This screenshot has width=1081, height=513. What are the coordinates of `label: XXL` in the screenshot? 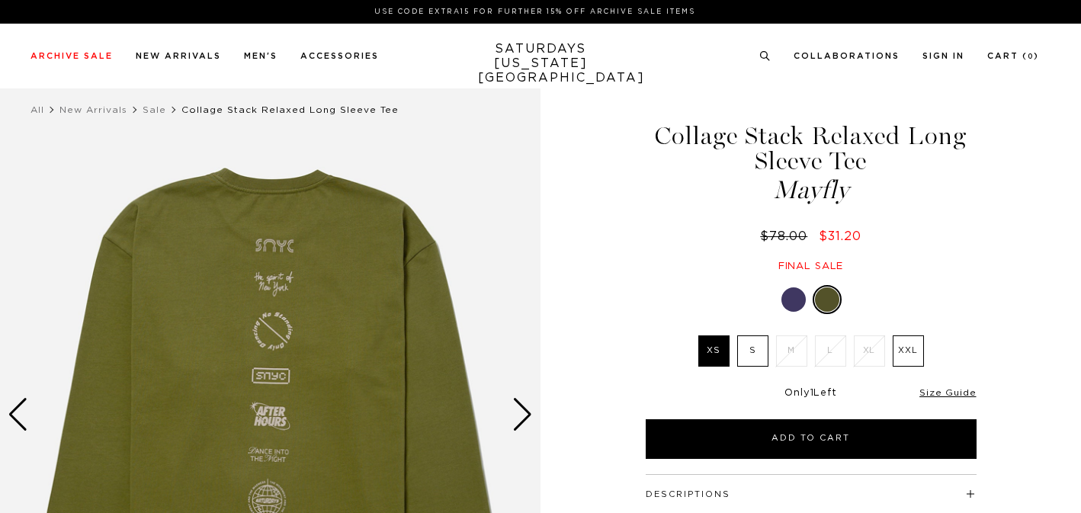 It's located at (908, 351).